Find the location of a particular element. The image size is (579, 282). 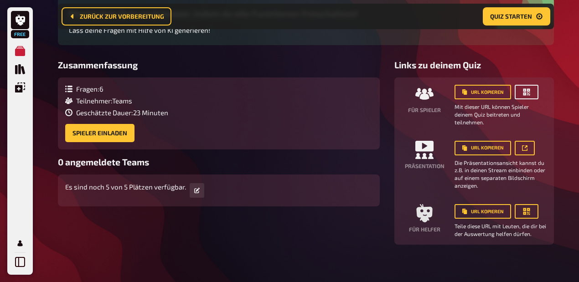

small: Die Präsentationsansicht kannst du z.B. in deinen Stream einbinden oder auf einem separaten Bilds... is located at coordinates (500, 174).